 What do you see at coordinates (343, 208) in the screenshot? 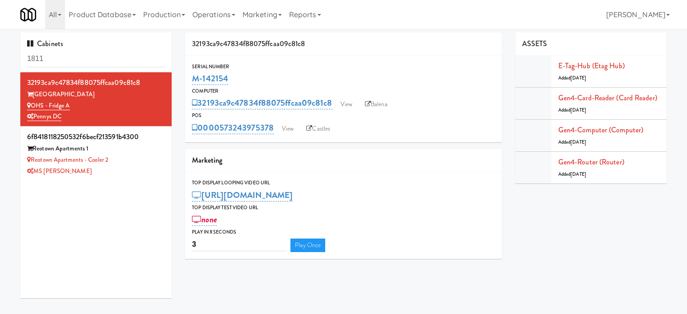
I see `div: Top Display Test Video Url` at bounding box center [343, 208].